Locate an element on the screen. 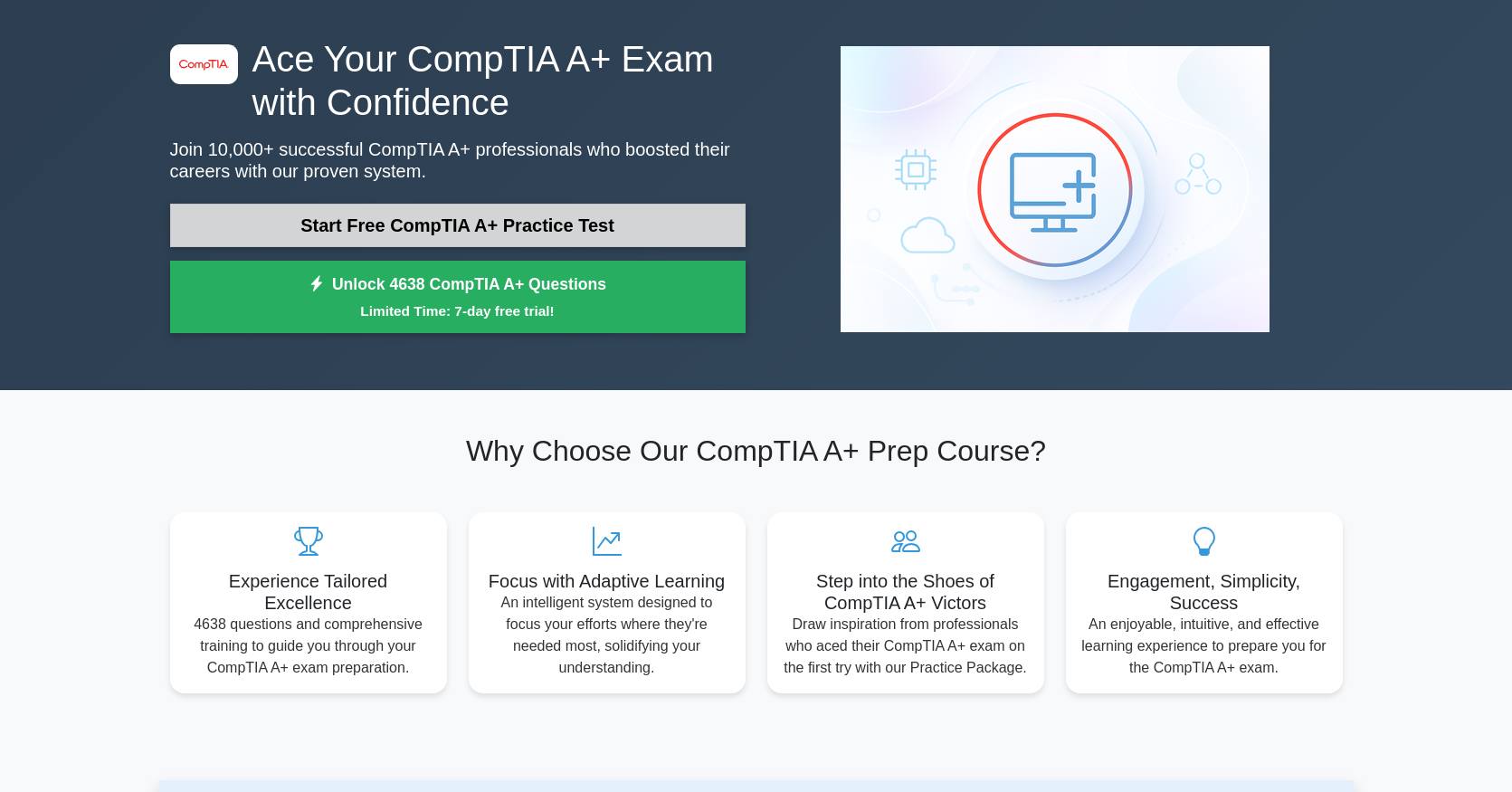 This screenshot has width=1512, height=792. p: An intelligent system designed to focus your efforts where they're needed most, solidifying your ... is located at coordinates (607, 635).